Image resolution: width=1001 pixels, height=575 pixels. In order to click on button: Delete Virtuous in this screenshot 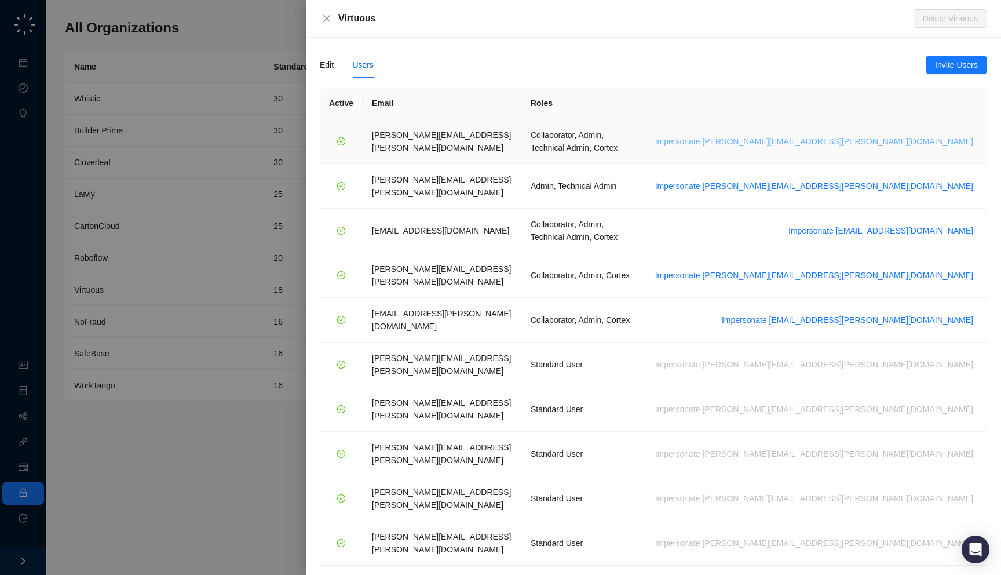, I will do `click(950, 19)`.